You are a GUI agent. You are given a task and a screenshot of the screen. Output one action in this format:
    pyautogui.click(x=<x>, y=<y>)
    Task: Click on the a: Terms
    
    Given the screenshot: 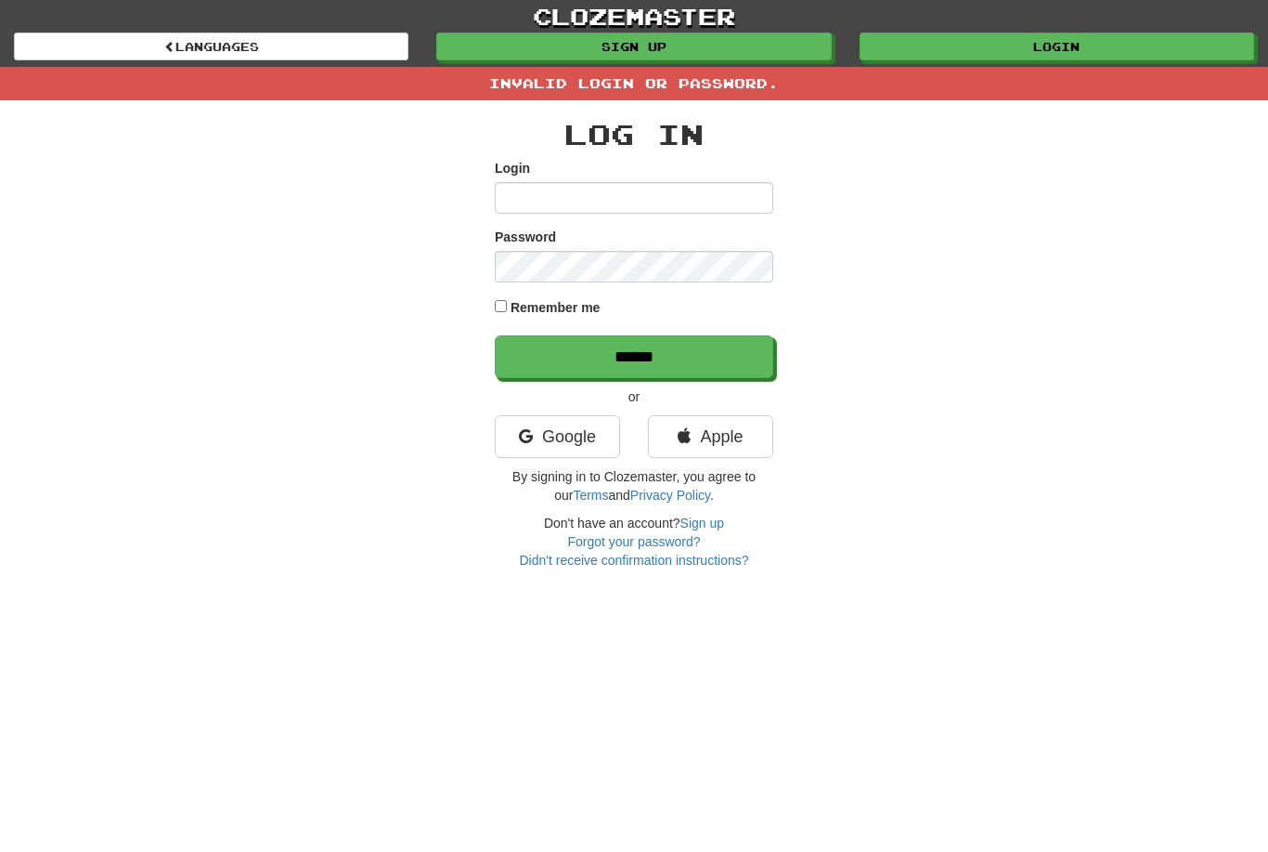 What is the action you would take?
    pyautogui.click(x=591, y=495)
    